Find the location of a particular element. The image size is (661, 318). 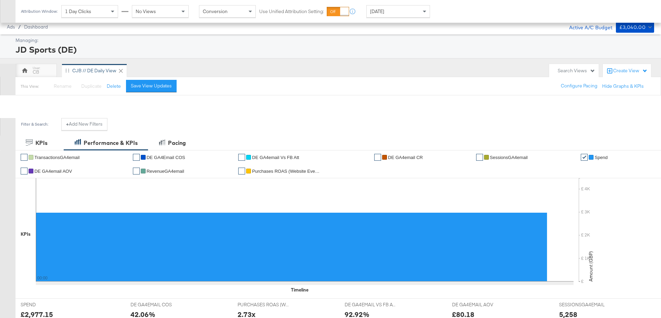

div: £3,040.00 is located at coordinates (633, 27).